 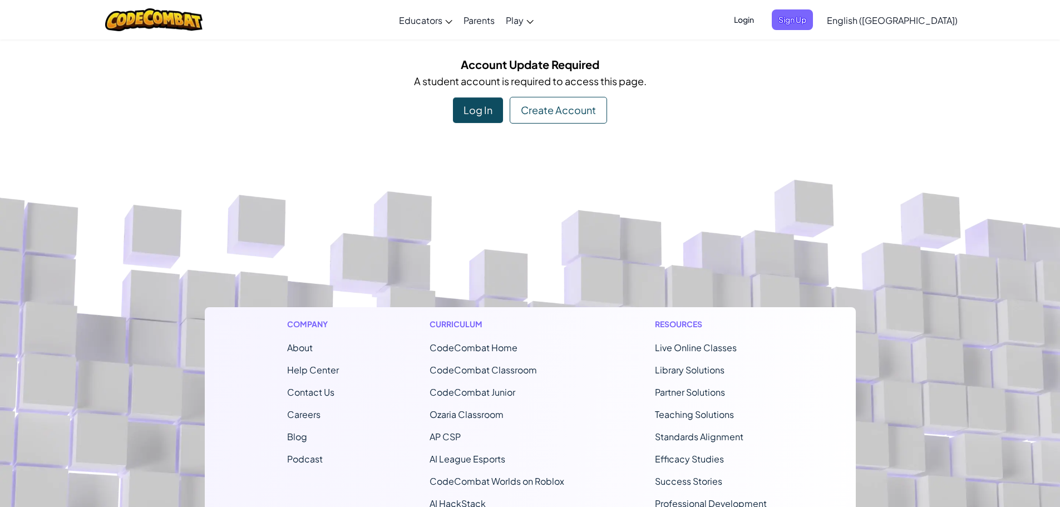 I want to click on a: AP CSP, so click(x=445, y=436).